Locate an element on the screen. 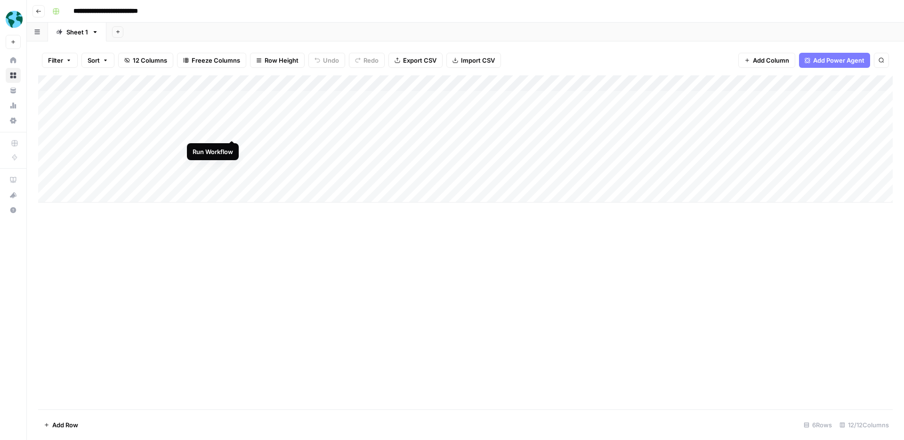 The image size is (904, 440). button: Add Power Agent is located at coordinates (835, 60).